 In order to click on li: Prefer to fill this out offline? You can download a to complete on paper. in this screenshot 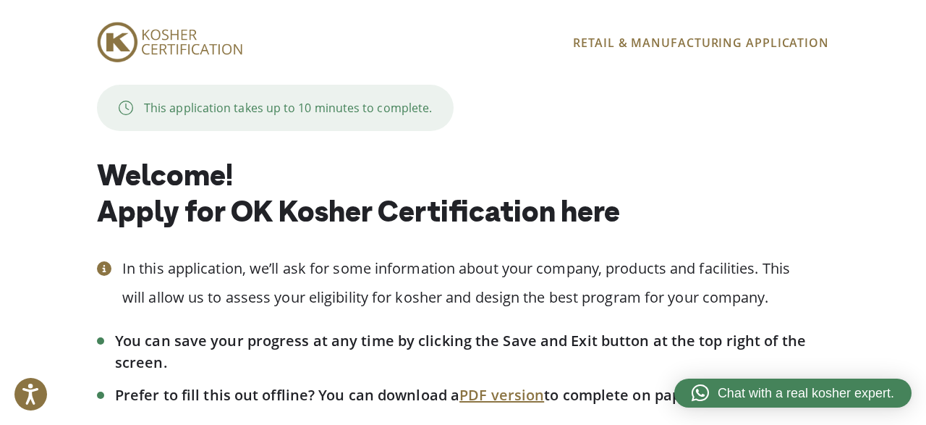, I will do `click(472, 395)`.